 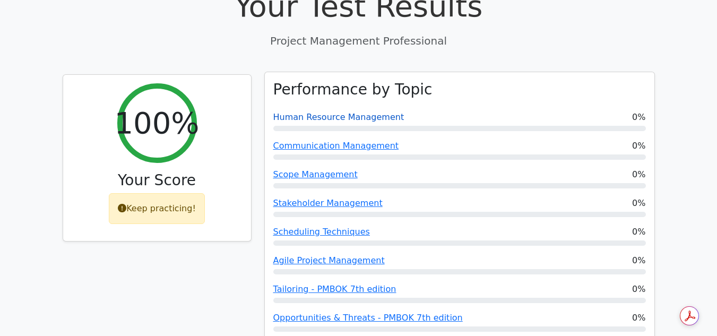 I want to click on h3: Your Score, so click(x=157, y=180).